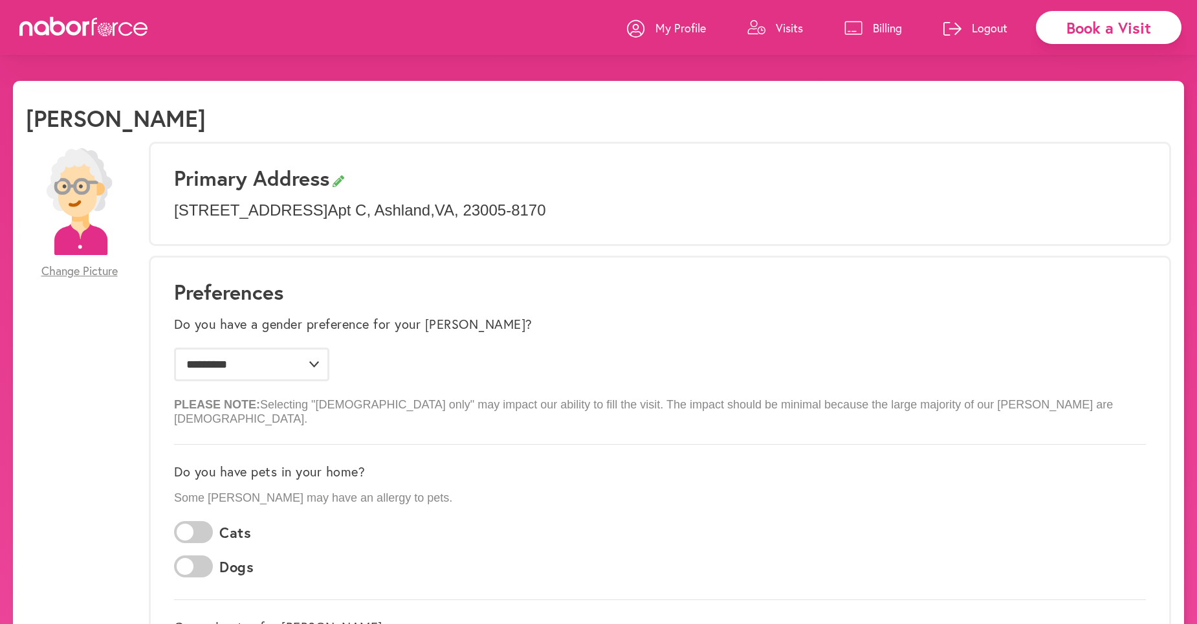 The width and height of the screenshot is (1197, 624). Describe the element at coordinates (79, 201) in the screenshot. I see `img: efc20bcf08b0dac87679abea64c1faab.png` at that location.